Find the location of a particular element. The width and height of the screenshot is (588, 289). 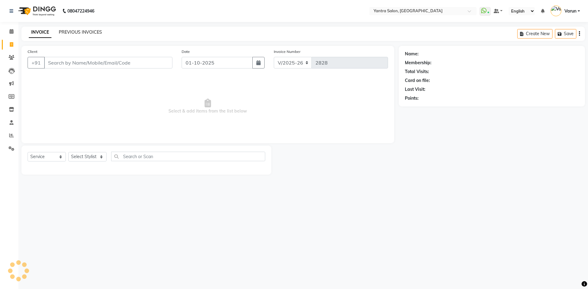

img: Varun is located at coordinates (556, 11).